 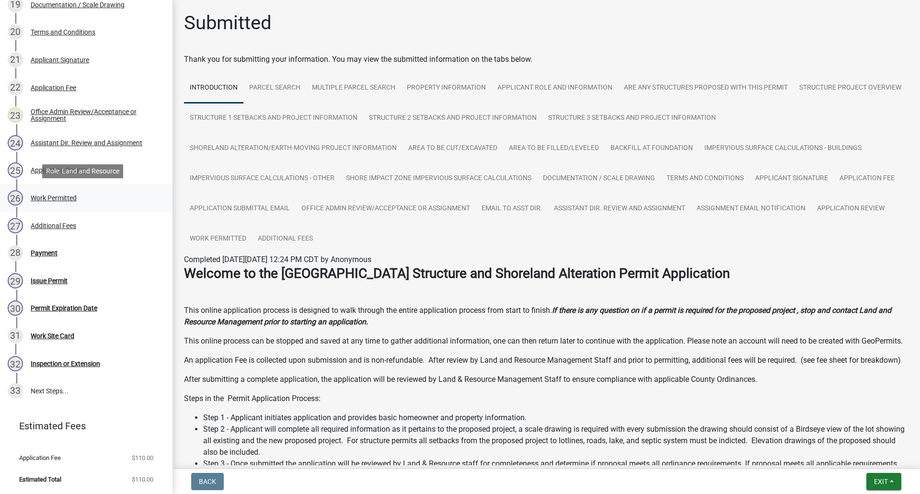 What do you see at coordinates (386, 209) in the screenshot?
I see `a: Office Admin Review/Acceptance or Assignment` at bounding box center [386, 209].